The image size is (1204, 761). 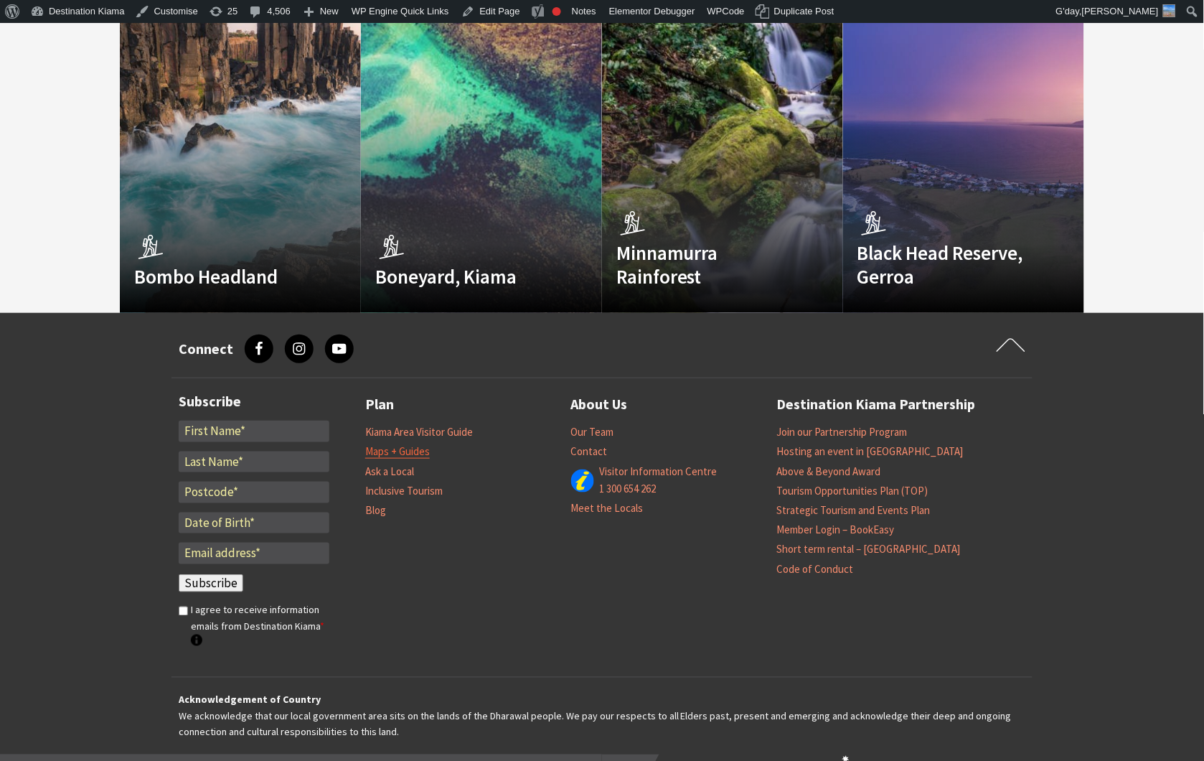 What do you see at coordinates (254, 553) in the screenshot?
I see `input: Email address*` at bounding box center [254, 553].